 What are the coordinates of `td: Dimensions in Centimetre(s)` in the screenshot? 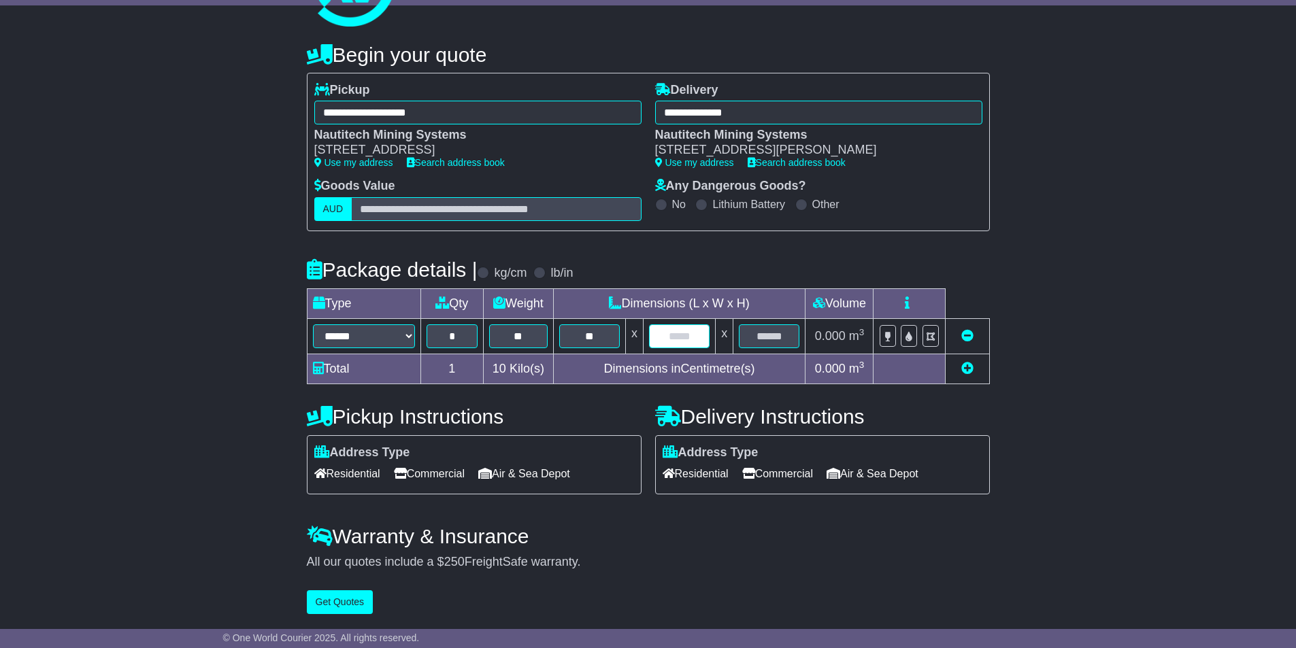 It's located at (679, 369).